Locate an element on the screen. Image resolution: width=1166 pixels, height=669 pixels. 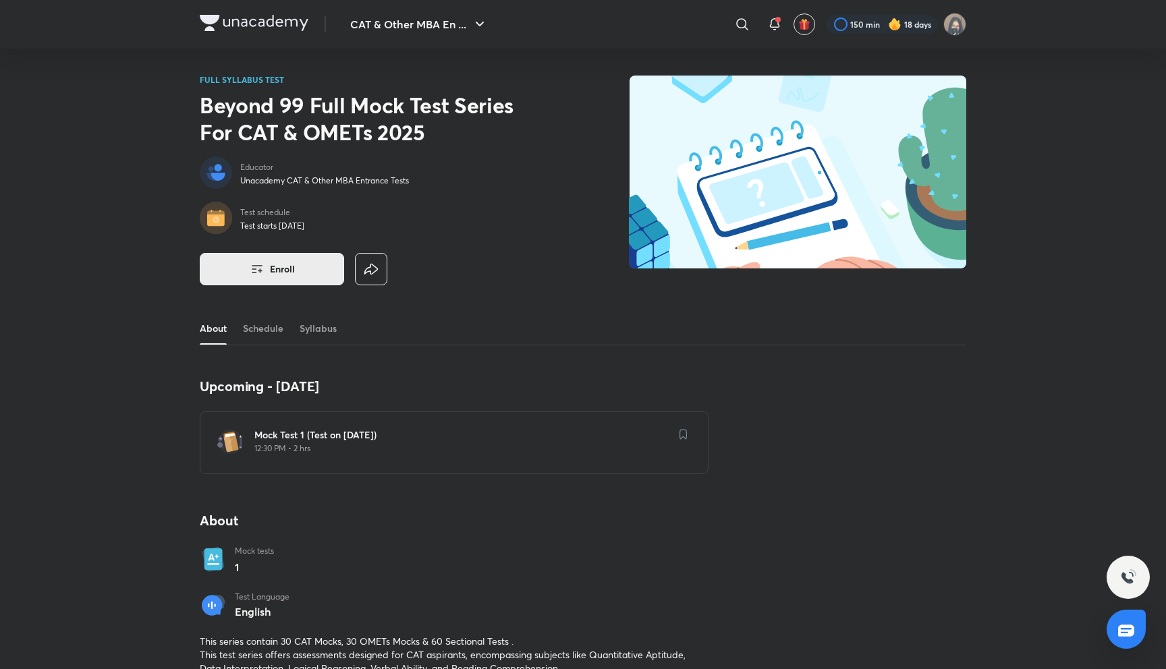
span: Enroll is located at coordinates (282, 269).